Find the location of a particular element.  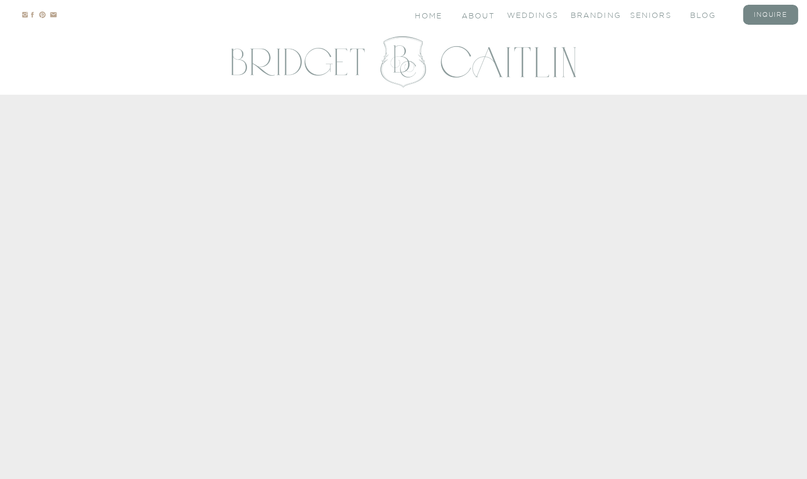

nav: Weddings is located at coordinates (528, 14).